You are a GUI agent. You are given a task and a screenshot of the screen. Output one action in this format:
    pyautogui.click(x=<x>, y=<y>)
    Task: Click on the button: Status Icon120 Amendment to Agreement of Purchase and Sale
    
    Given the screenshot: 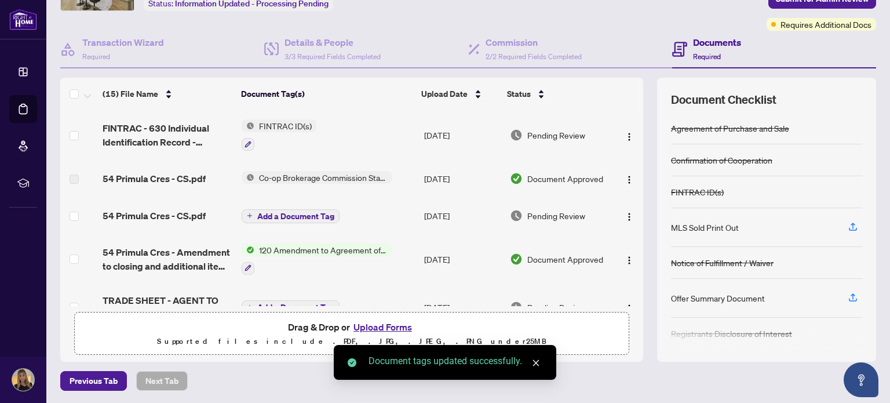 What is the action you would take?
    pyautogui.click(x=316, y=259)
    